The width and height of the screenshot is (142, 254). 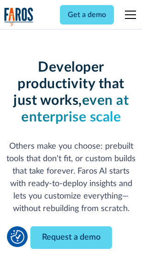 I want to click on img: Logo of the analytics and reporting company Faros., so click(x=19, y=17).